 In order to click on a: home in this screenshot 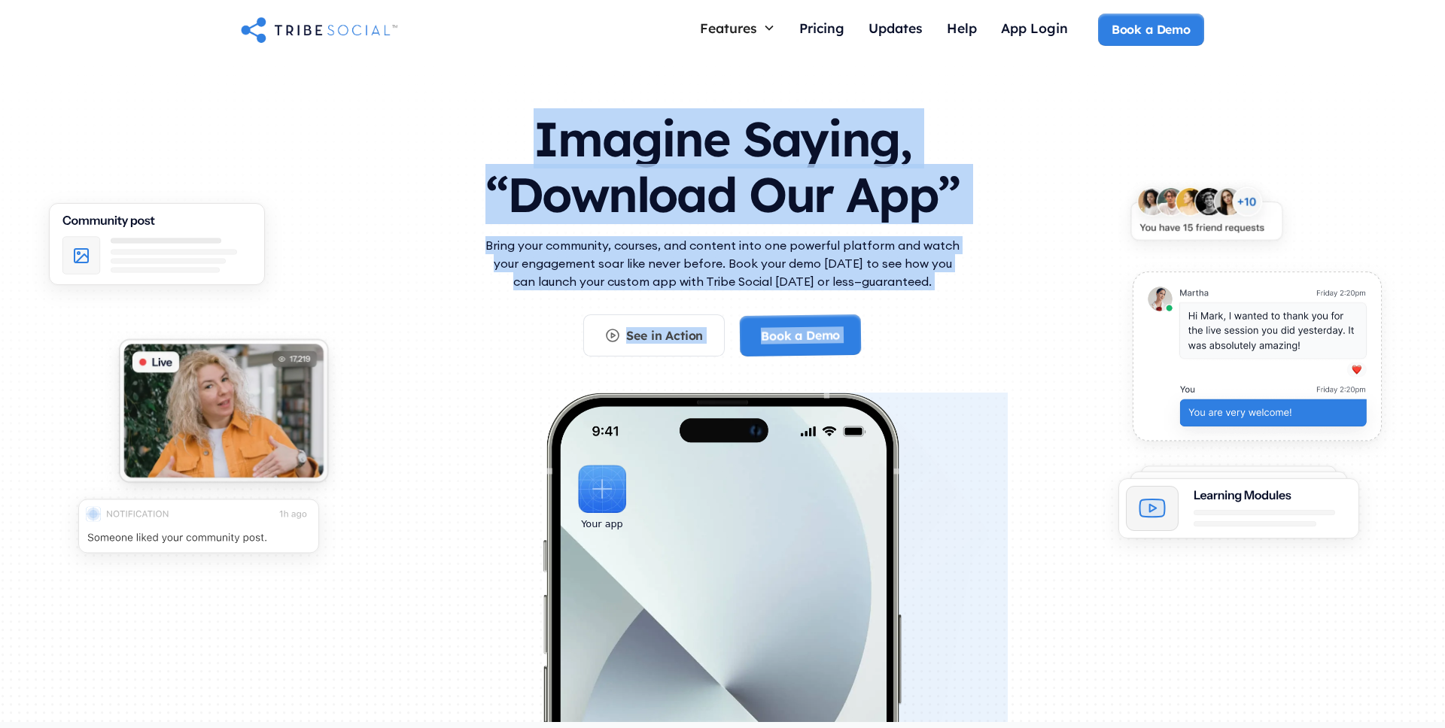, I will do `click(319, 29)`.